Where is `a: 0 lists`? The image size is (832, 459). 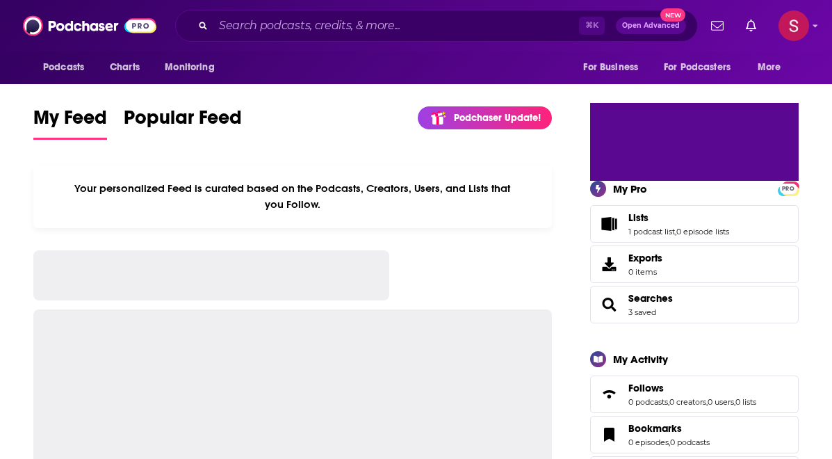
a: 0 lists is located at coordinates (746, 402).